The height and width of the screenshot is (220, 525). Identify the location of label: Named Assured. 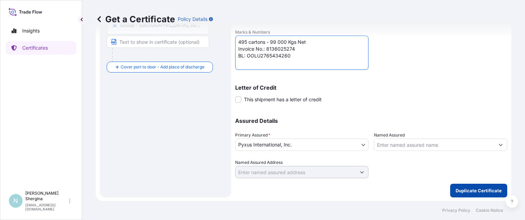
(389, 135).